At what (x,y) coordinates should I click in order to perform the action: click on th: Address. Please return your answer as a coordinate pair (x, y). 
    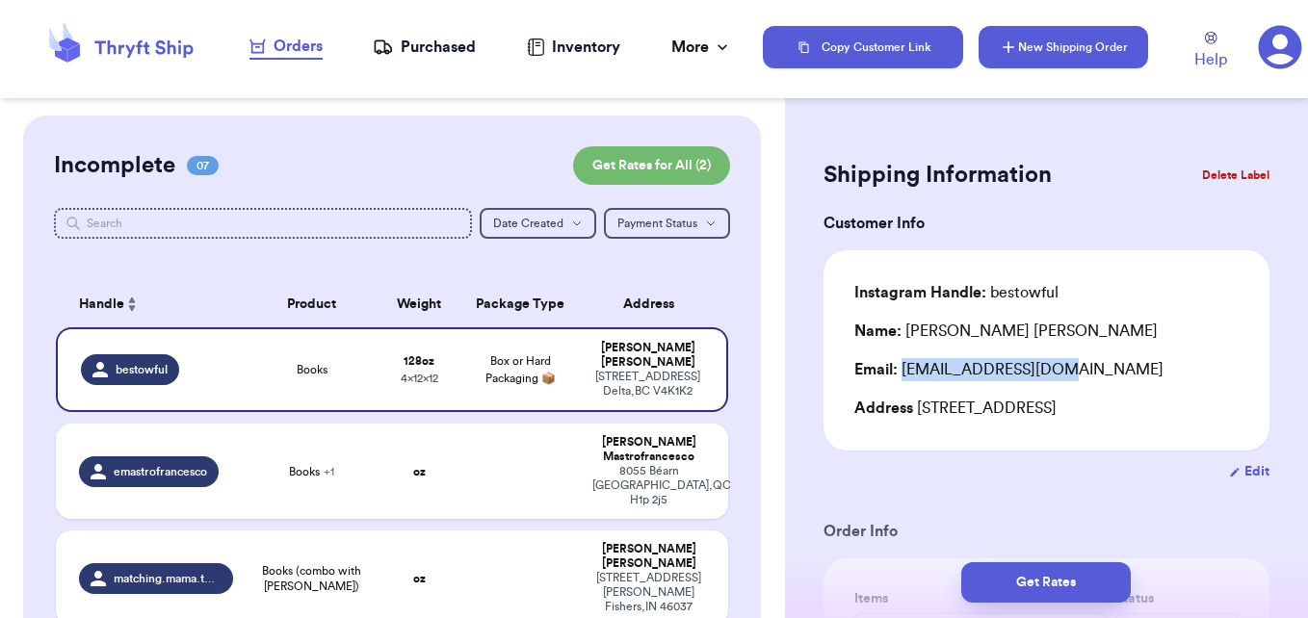
    Looking at the image, I should click on (655, 304).